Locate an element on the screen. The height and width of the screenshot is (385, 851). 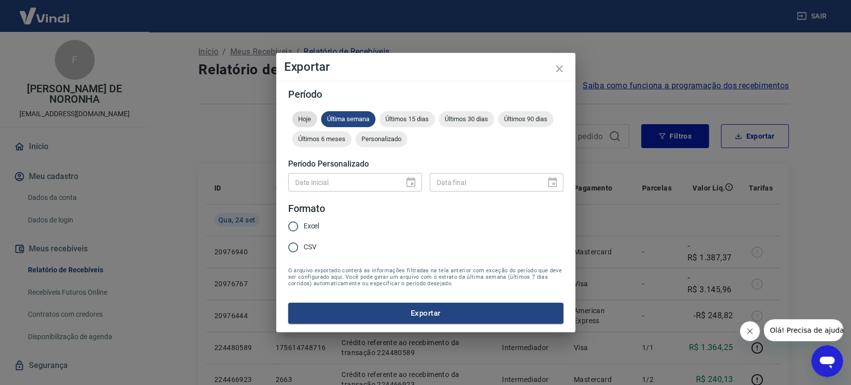
div: Hoje is located at coordinates (305, 119).